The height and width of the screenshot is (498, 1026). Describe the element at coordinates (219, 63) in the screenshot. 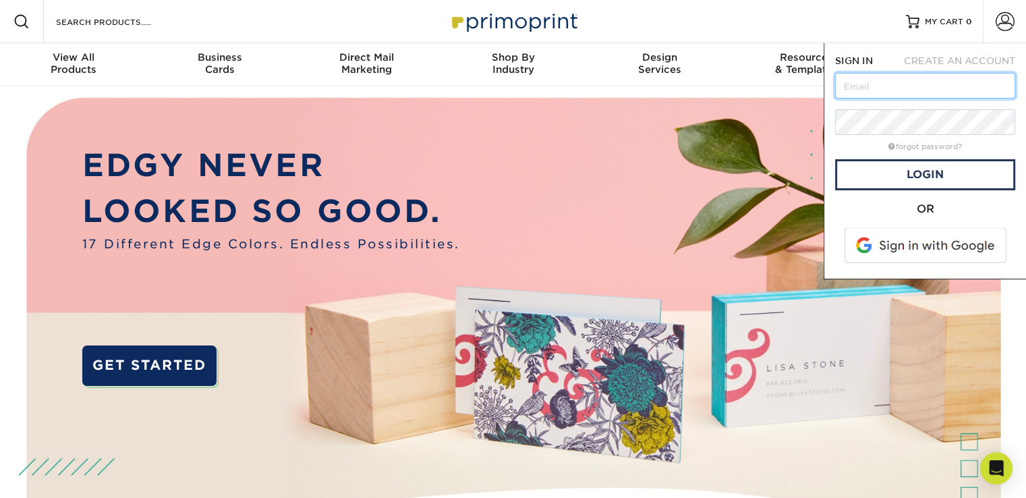

I see `div: Cards` at that location.